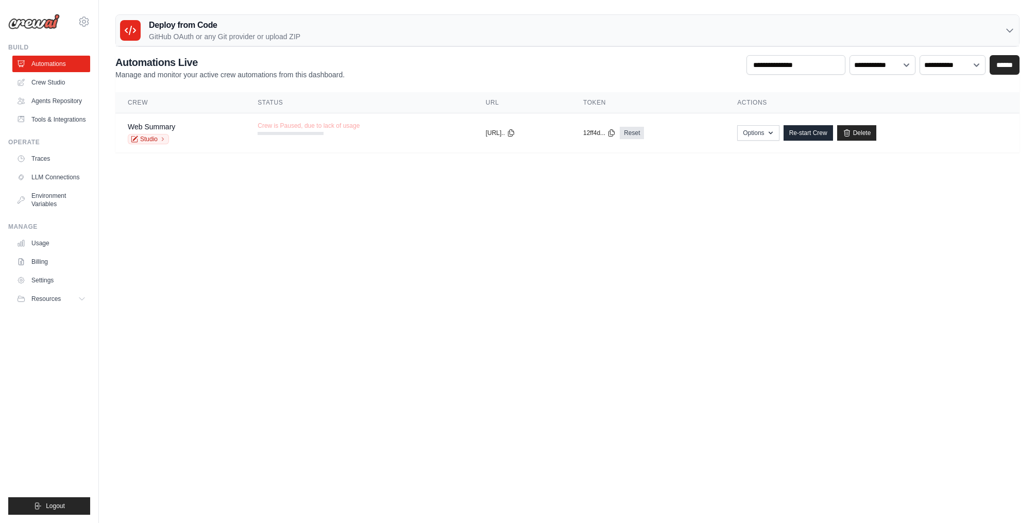  I want to click on button: Resources, so click(51, 299).